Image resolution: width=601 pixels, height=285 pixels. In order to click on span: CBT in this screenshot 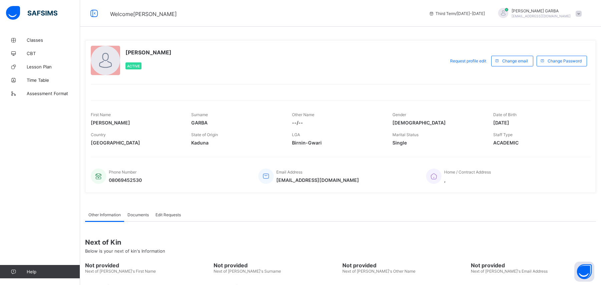, I will do `click(53, 53)`.